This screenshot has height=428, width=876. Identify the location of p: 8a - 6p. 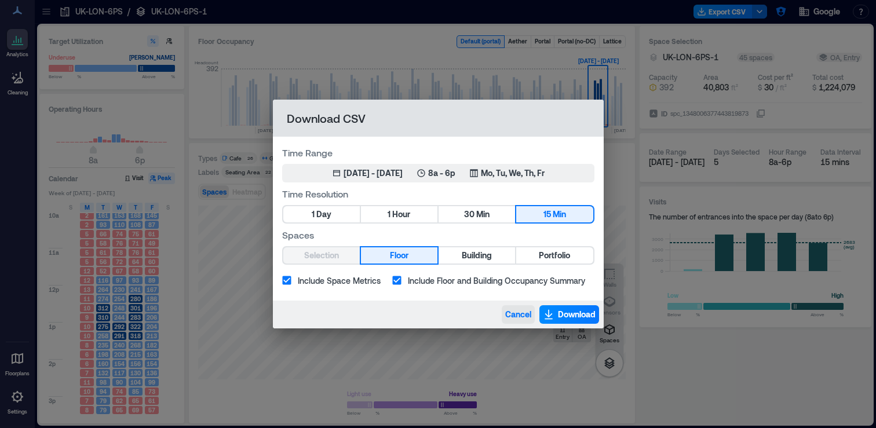
(442, 173).